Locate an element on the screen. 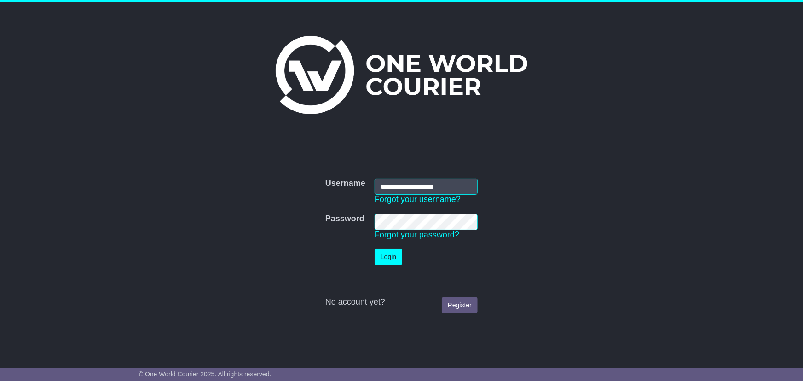 The image size is (803, 381). label: Username is located at coordinates (345, 184).